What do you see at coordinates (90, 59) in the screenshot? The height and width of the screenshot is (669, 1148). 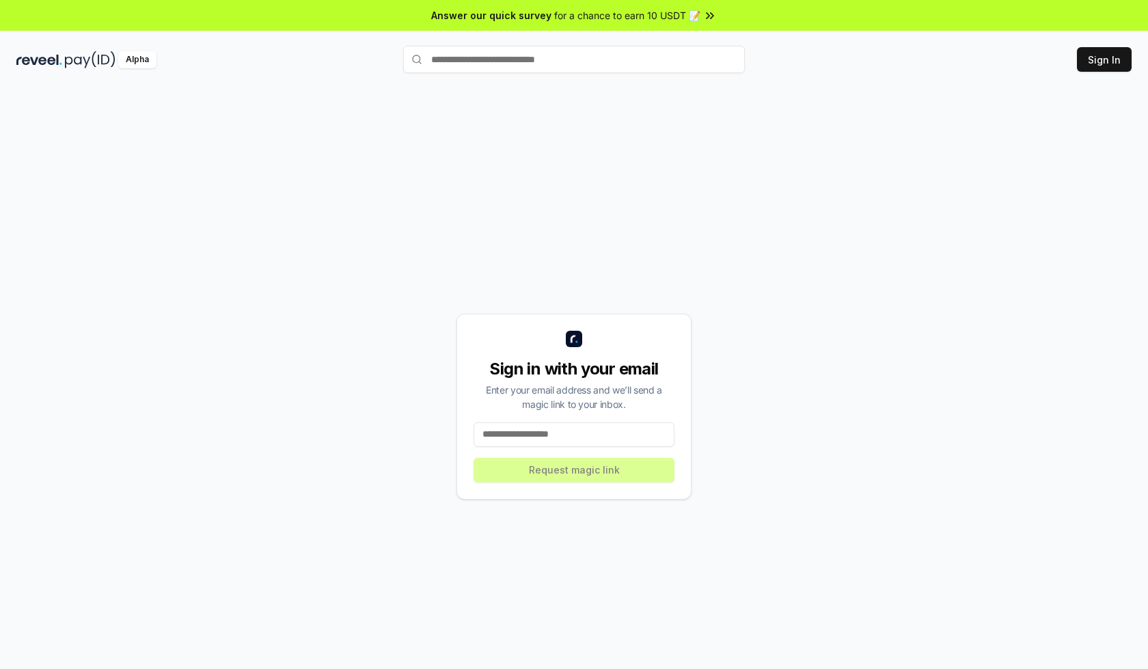 I see `img: pay_id` at bounding box center [90, 59].